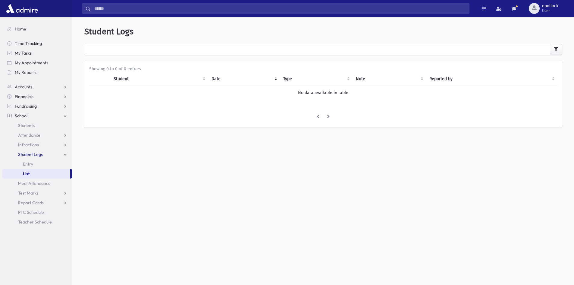  What do you see at coordinates (389, 79) in the screenshot?
I see `th: Note: activate to sort column ascending` at bounding box center [389, 79].